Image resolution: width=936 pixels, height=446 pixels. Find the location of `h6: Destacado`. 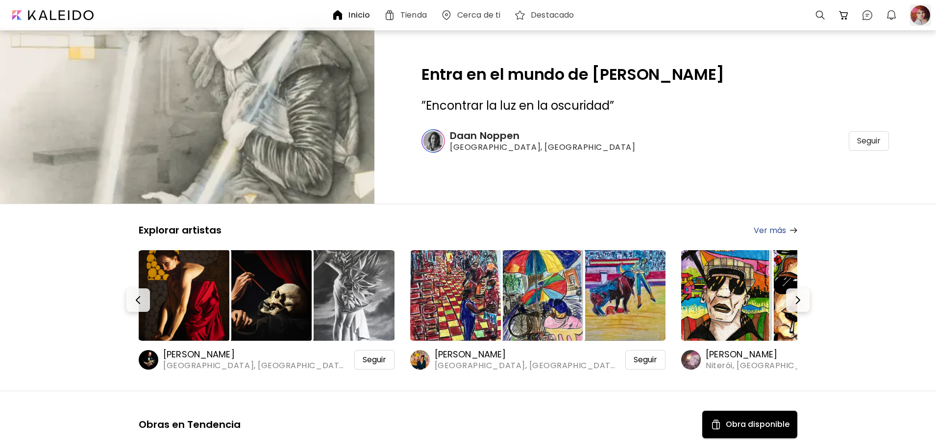

h6: Destacado is located at coordinates (552, 15).